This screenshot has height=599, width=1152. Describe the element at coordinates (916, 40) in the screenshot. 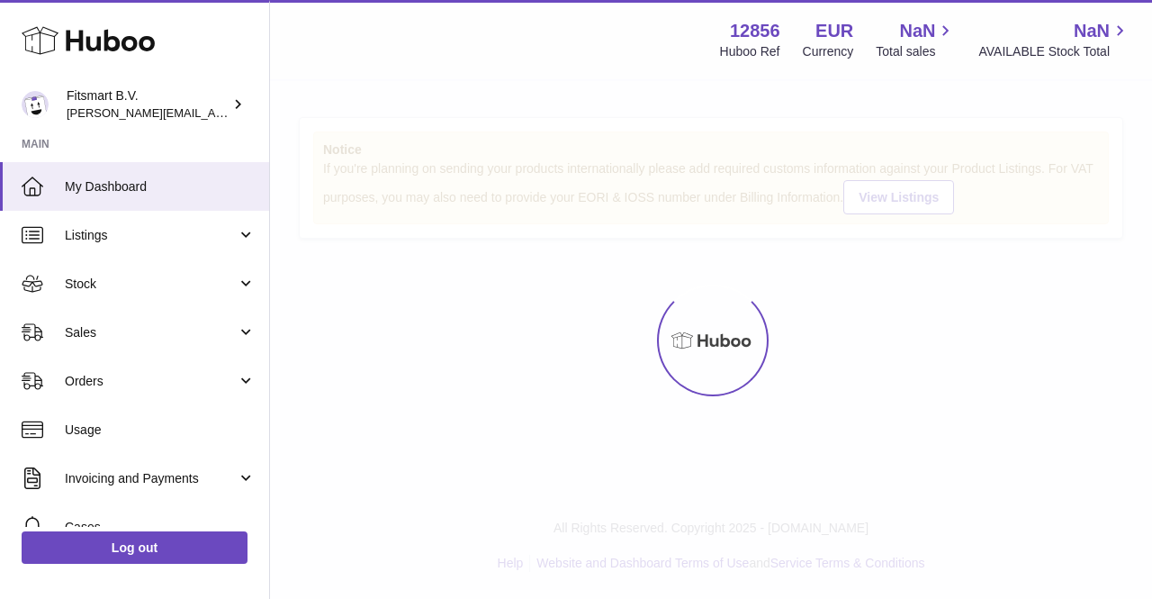

I see `a: NaN Total sales` at that location.